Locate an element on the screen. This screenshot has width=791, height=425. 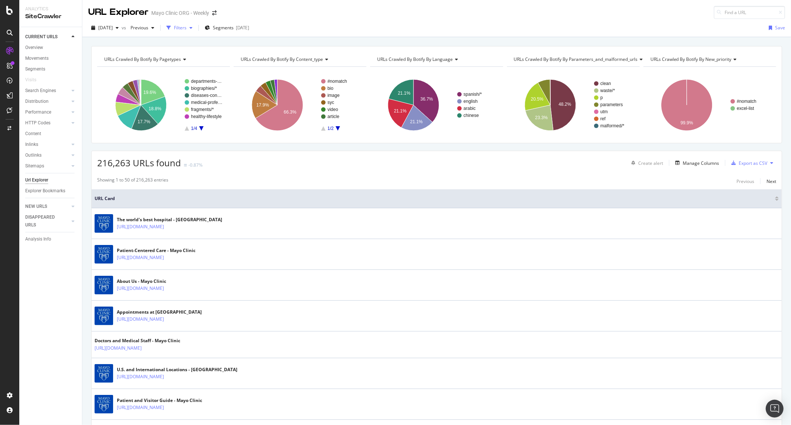
text: waste/* is located at coordinates (608, 91).